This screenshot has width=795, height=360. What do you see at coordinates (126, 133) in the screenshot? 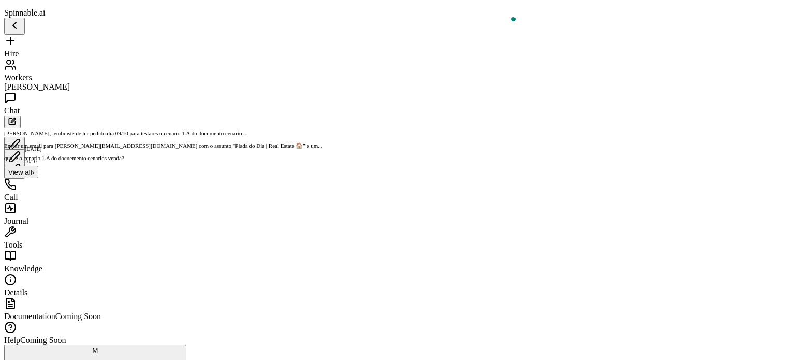
I see `span: ola beatriz, lembraste de ter pedido dia 09/10 para testares o cenario 1.A do documento cenario ...` at bounding box center [126, 133].